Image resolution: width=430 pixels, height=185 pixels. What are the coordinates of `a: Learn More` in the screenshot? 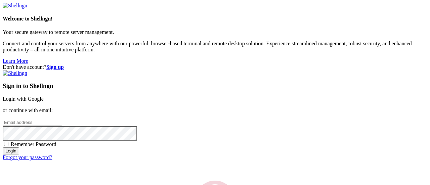 It's located at (15, 61).